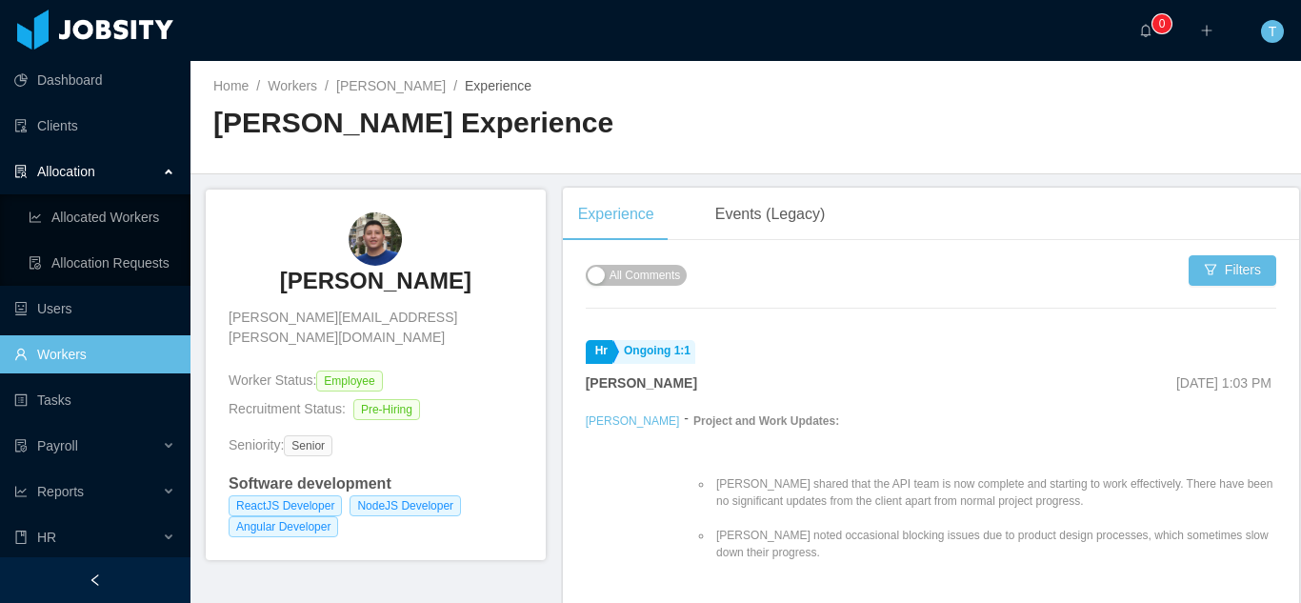  Describe the element at coordinates (231, 86) in the screenshot. I see `a: Home` at that location.